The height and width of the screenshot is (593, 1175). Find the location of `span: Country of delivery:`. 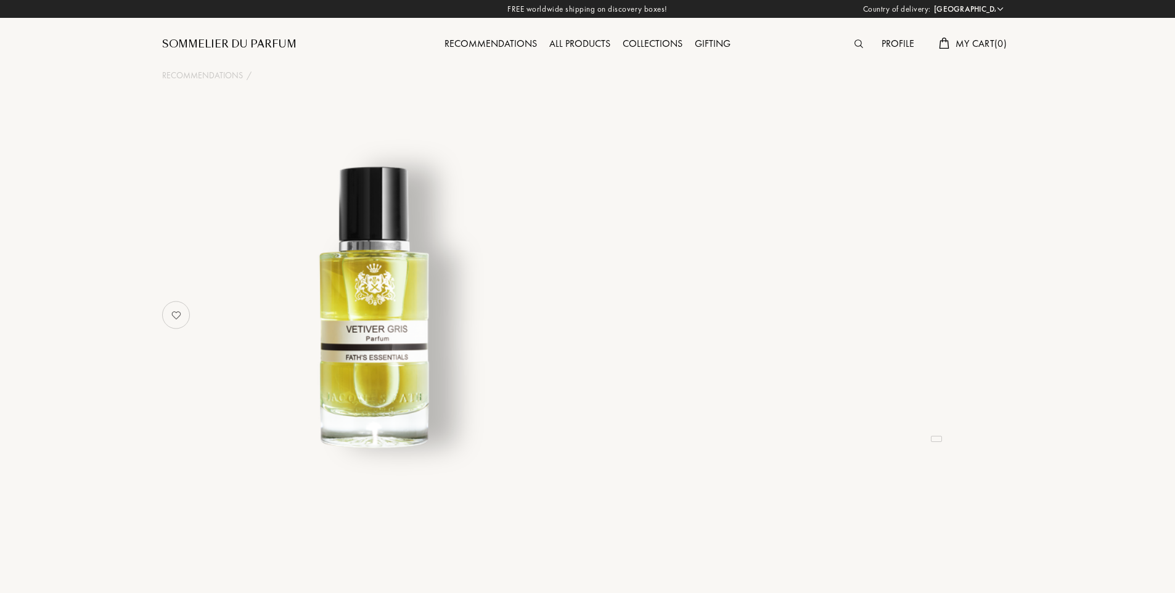

span: Country of delivery: is located at coordinates (897, 9).